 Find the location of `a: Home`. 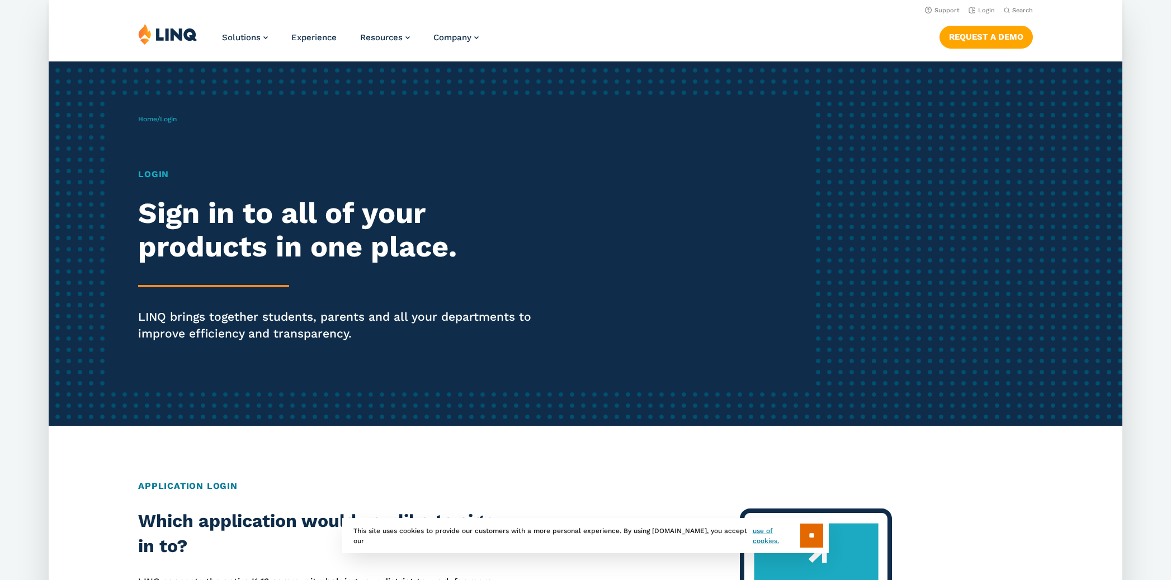

a: Home is located at coordinates (148, 119).